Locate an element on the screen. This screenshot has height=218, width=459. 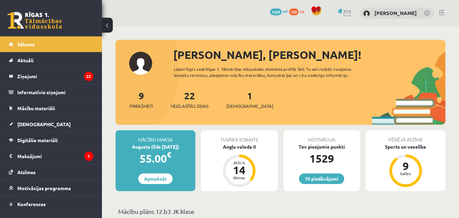
span: mP is located at coordinates (285, 11).